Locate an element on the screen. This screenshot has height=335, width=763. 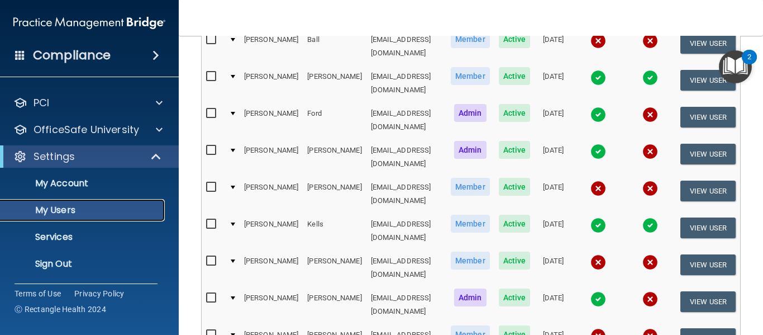
p: Settings is located at coordinates (54, 156).